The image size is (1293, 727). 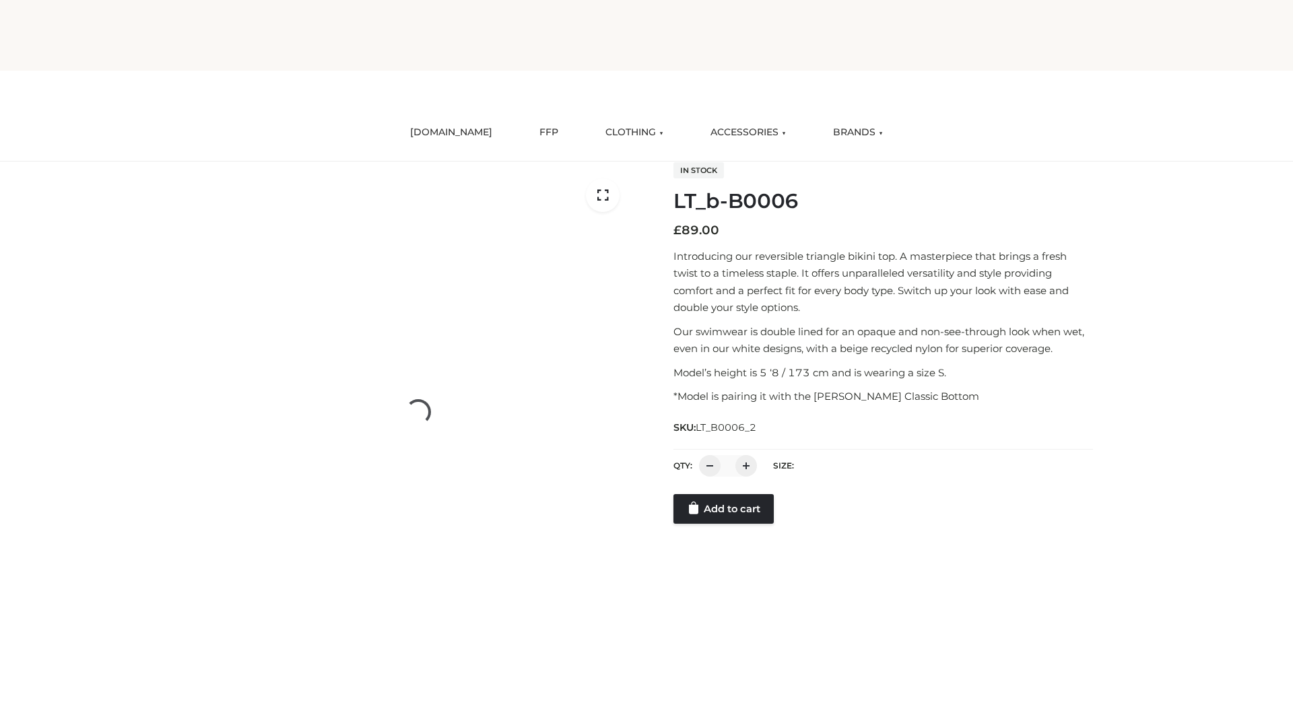 What do you see at coordinates (883, 340) in the screenshot?
I see `p: Our swimwear is double lined for an opaque and non-see-through look when wet, even in our white d...` at bounding box center [883, 340].